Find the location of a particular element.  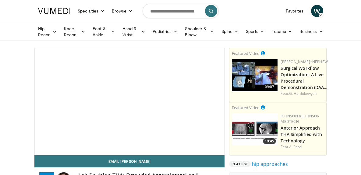

a: Johnson & Johnson MedTech is located at coordinates (300, 118).